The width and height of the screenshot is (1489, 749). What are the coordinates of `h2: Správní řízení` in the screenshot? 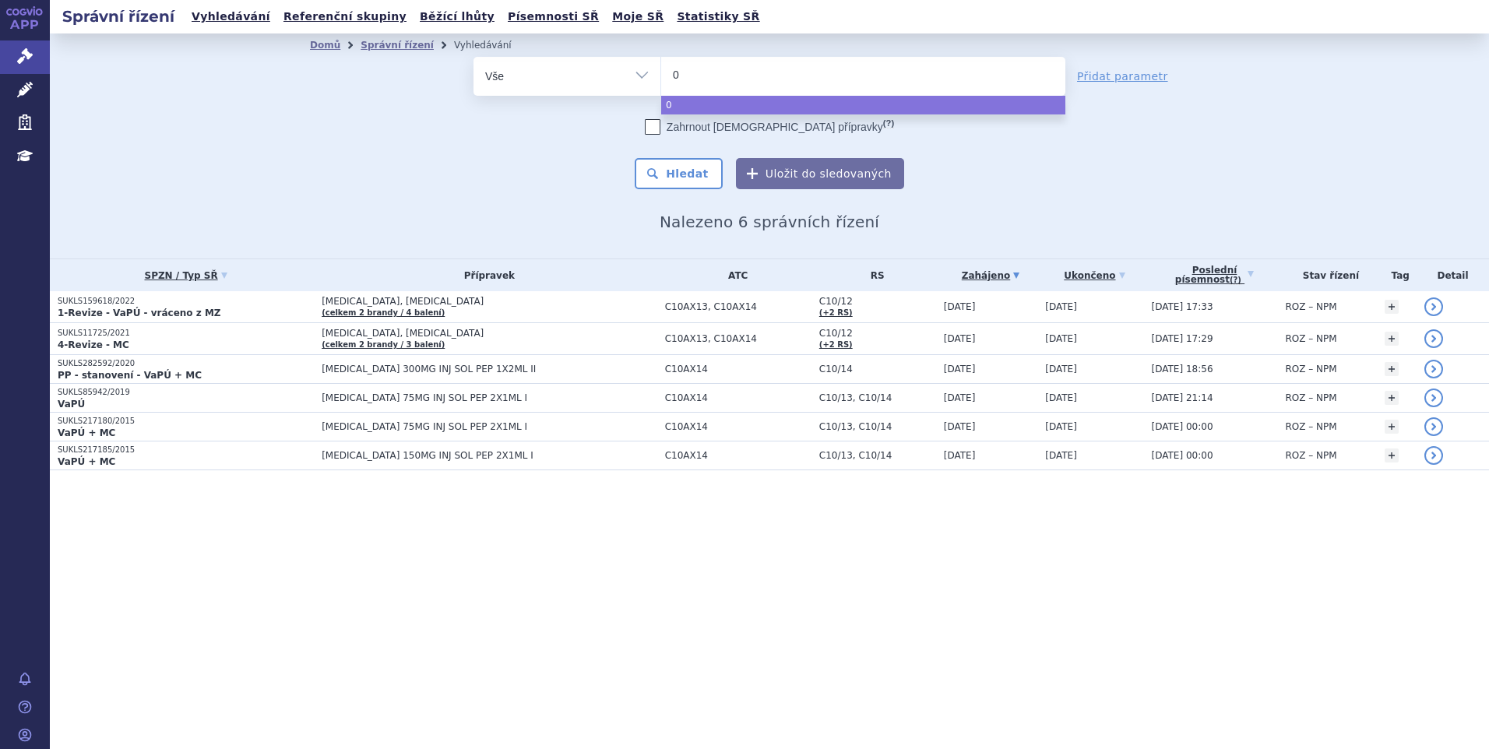 It's located at (118, 16).